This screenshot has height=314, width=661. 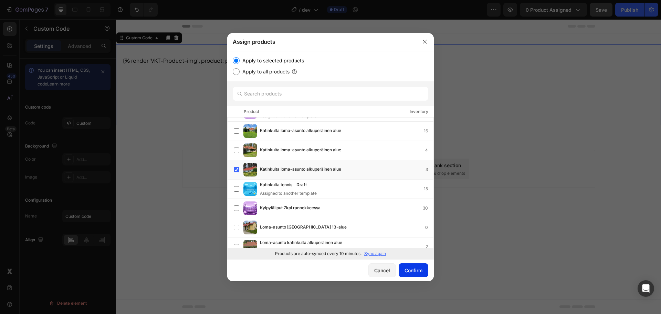 What do you see at coordinates (265, 72) in the screenshot?
I see `label: Apply to all products` at bounding box center [265, 72].